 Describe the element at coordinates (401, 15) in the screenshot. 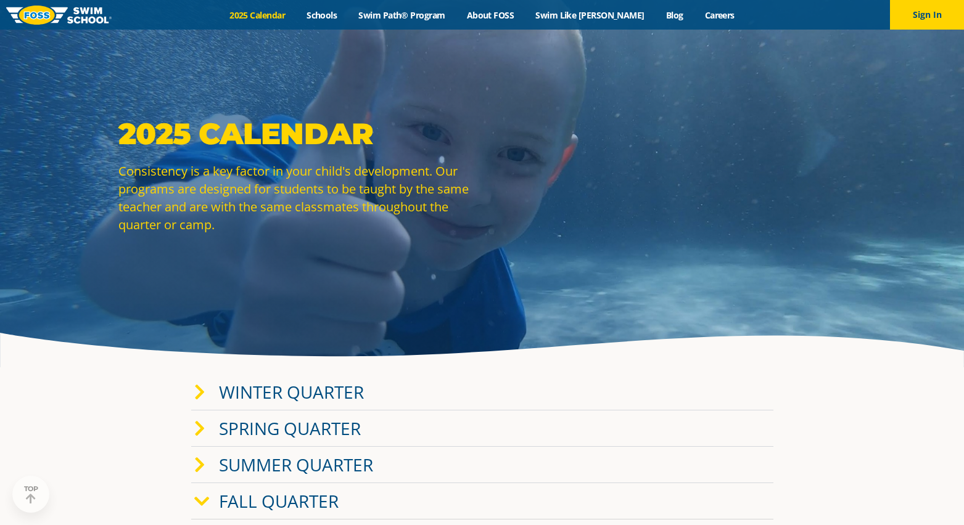

I see `a: Swim Path® Program` at that location.